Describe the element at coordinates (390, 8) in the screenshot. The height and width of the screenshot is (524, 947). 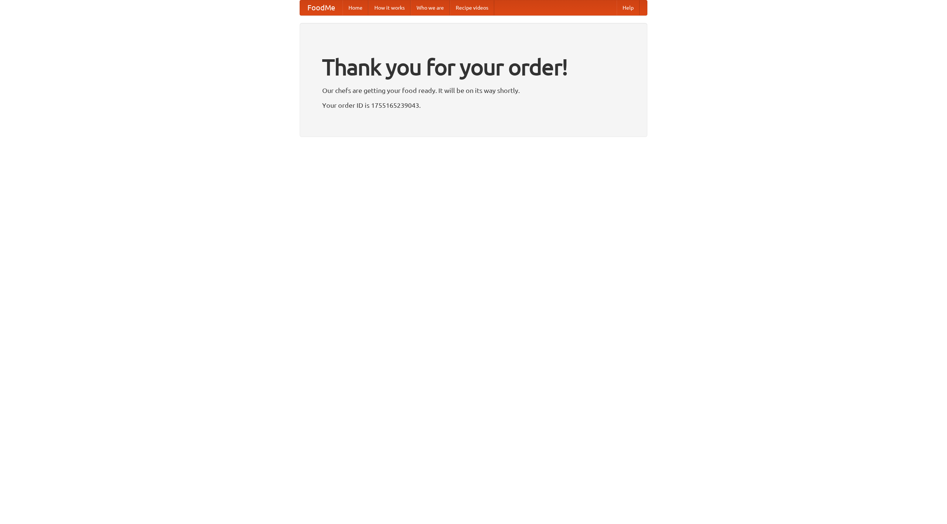
I see `a: How it works` at that location.